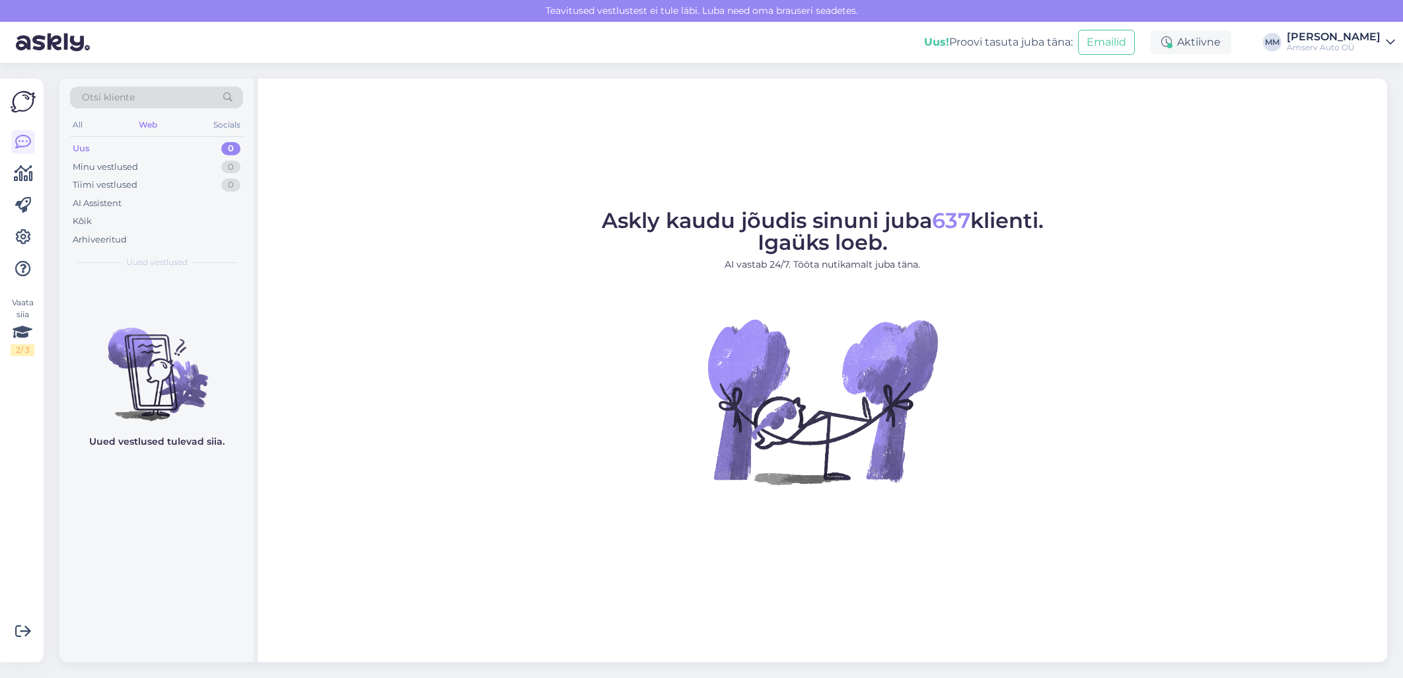 This screenshot has width=1403, height=678. What do you see at coordinates (22, 350) in the screenshot?
I see `div: 2 / 3` at bounding box center [22, 350].